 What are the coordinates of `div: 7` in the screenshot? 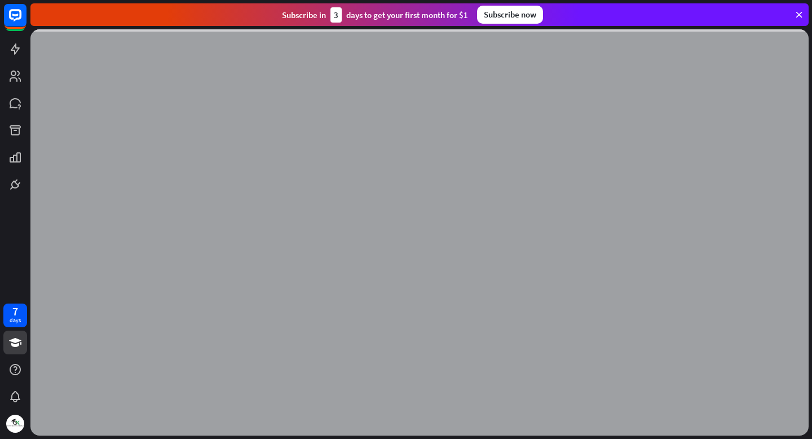 It's located at (15, 311).